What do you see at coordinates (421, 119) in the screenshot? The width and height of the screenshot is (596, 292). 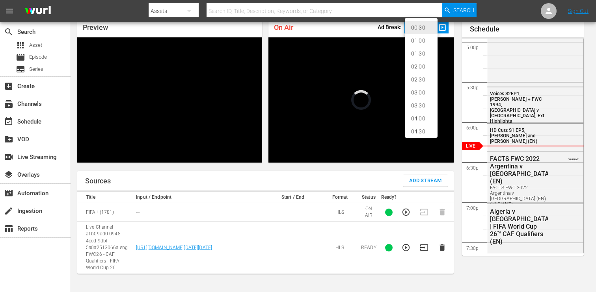 I see `li: 04:00` at bounding box center [421, 119].